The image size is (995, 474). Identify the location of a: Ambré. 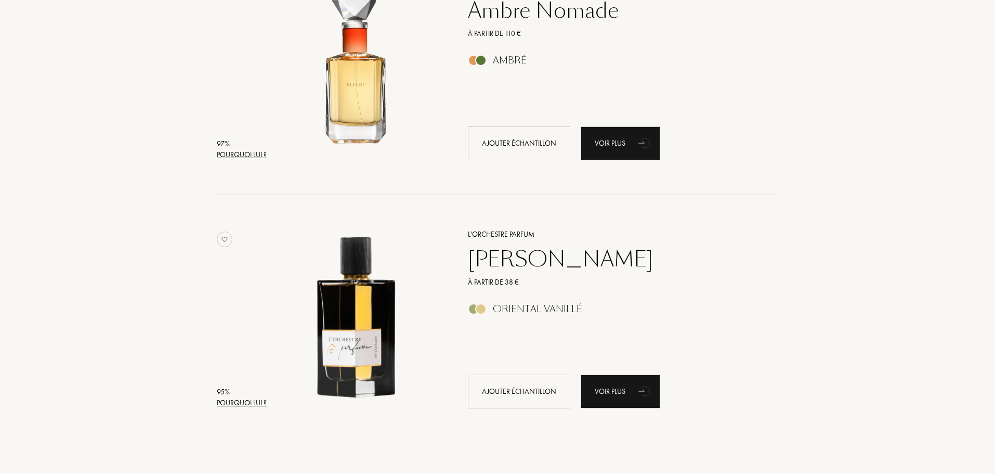
(611, 63).